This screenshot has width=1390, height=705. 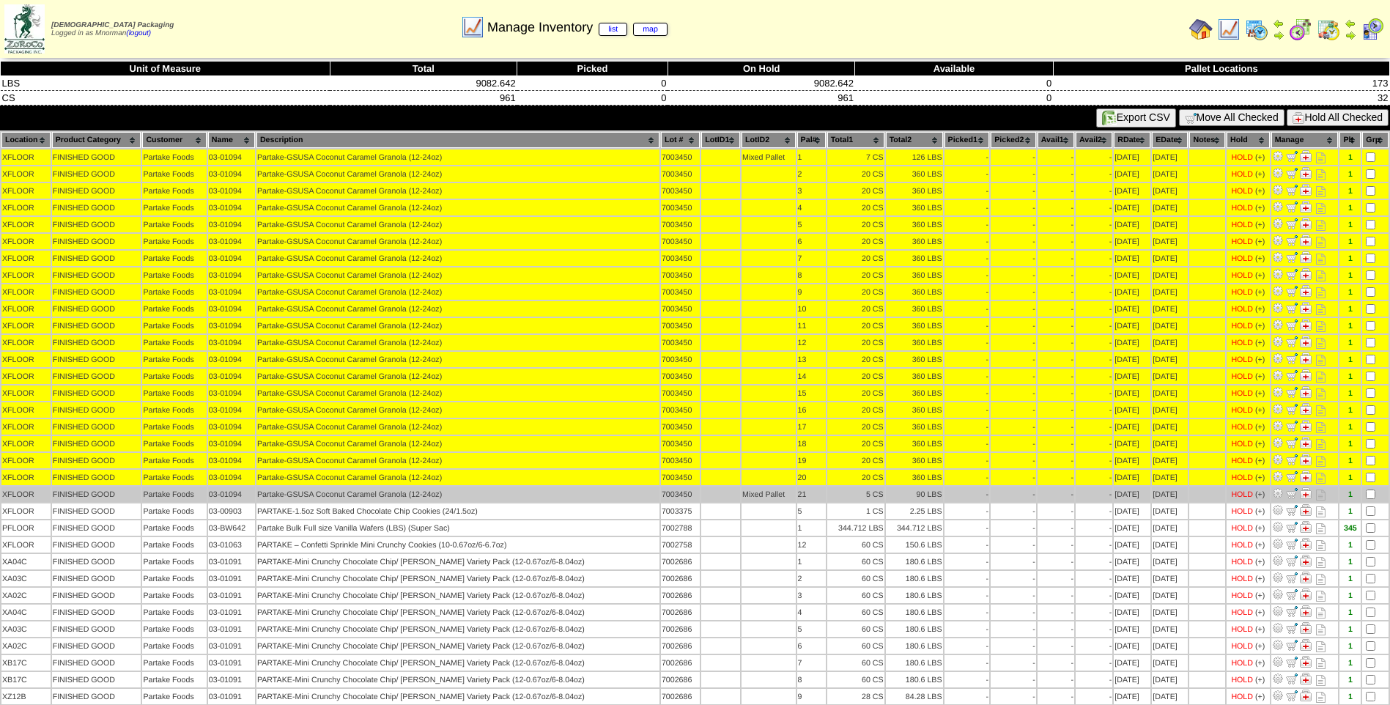 I want to click on td: LBS, so click(x=166, y=84).